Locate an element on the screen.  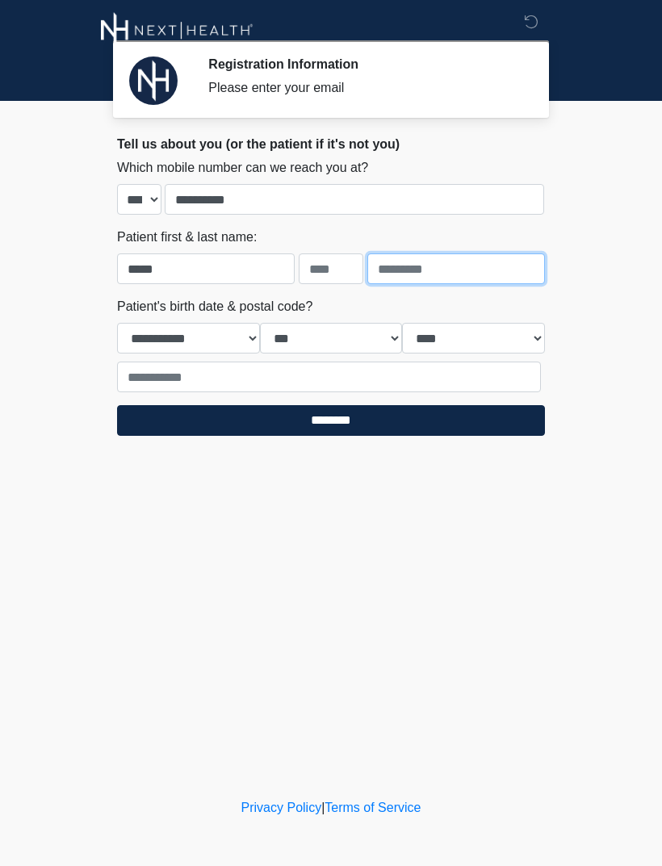
img: Next-Health Montecito Logo is located at coordinates (177, 30).